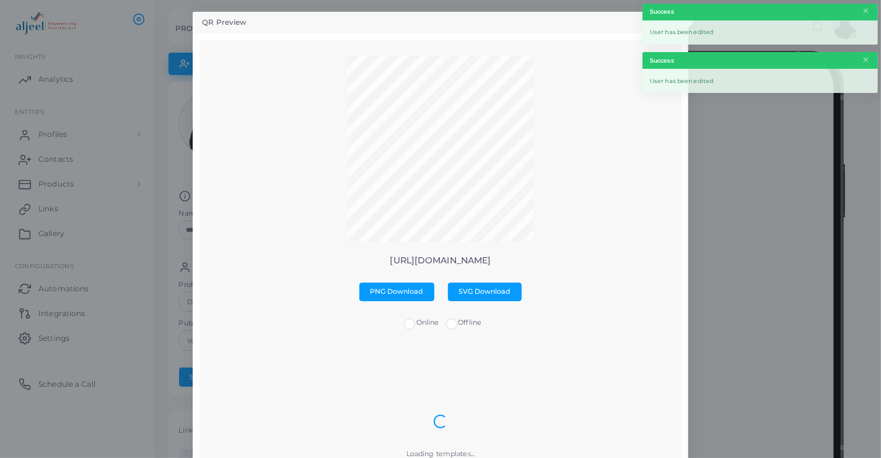  I want to click on span: PNG Download, so click(397, 291).